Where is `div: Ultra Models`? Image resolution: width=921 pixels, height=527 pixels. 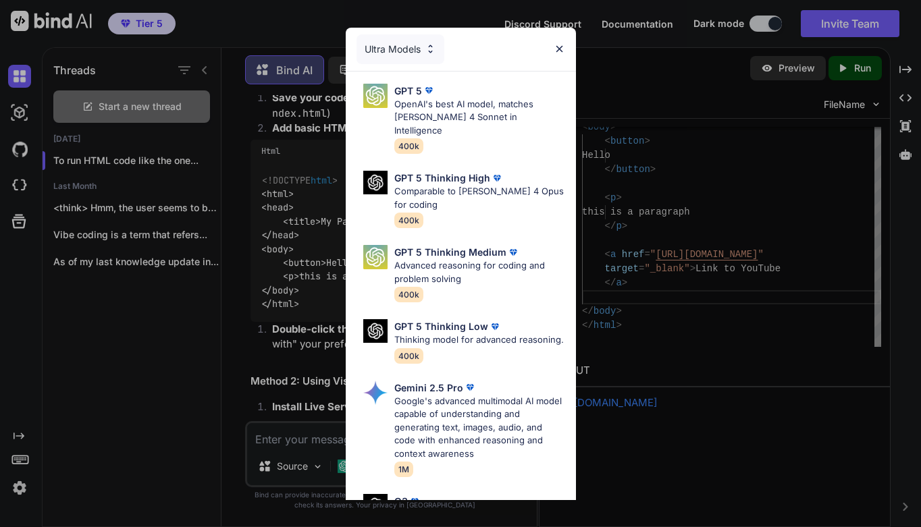 div: Ultra Models is located at coordinates (400, 49).